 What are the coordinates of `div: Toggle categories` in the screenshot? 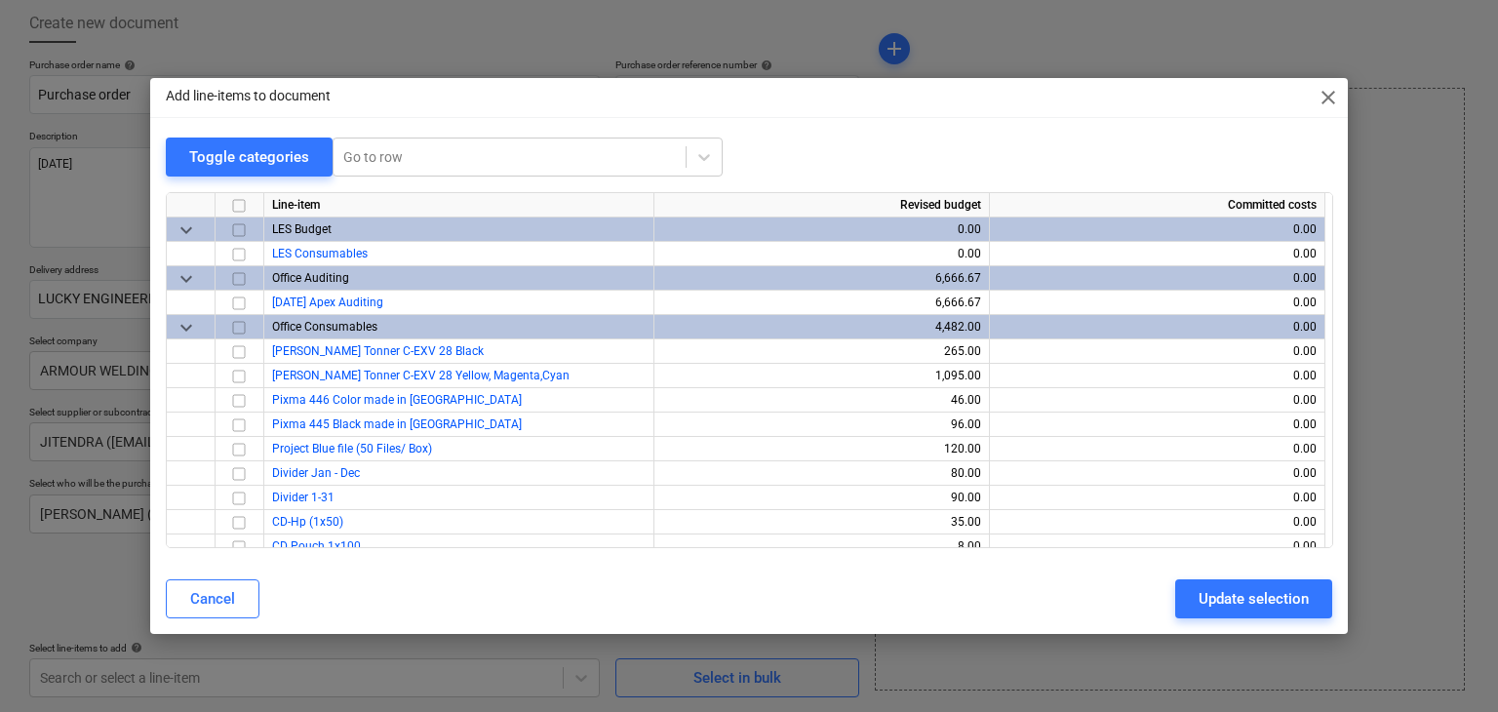 It's located at (249, 157).